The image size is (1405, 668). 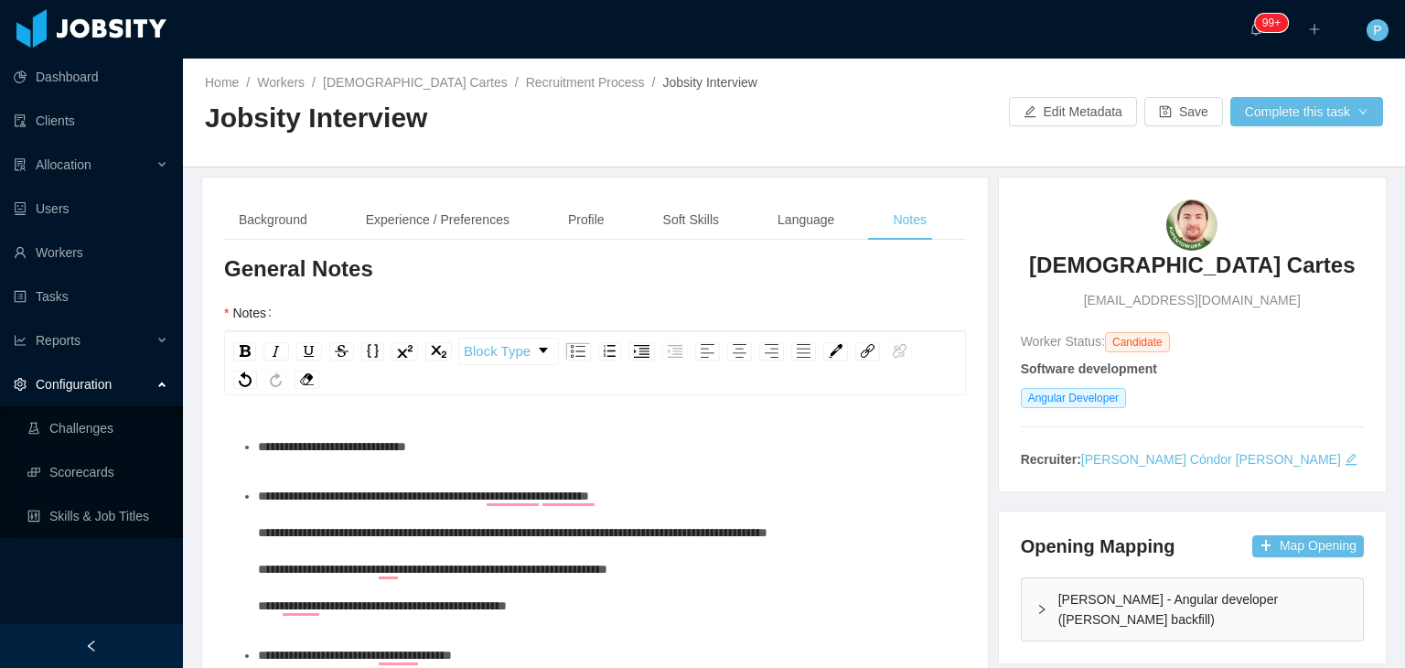 I want to click on div: Undo, so click(x=245, y=380).